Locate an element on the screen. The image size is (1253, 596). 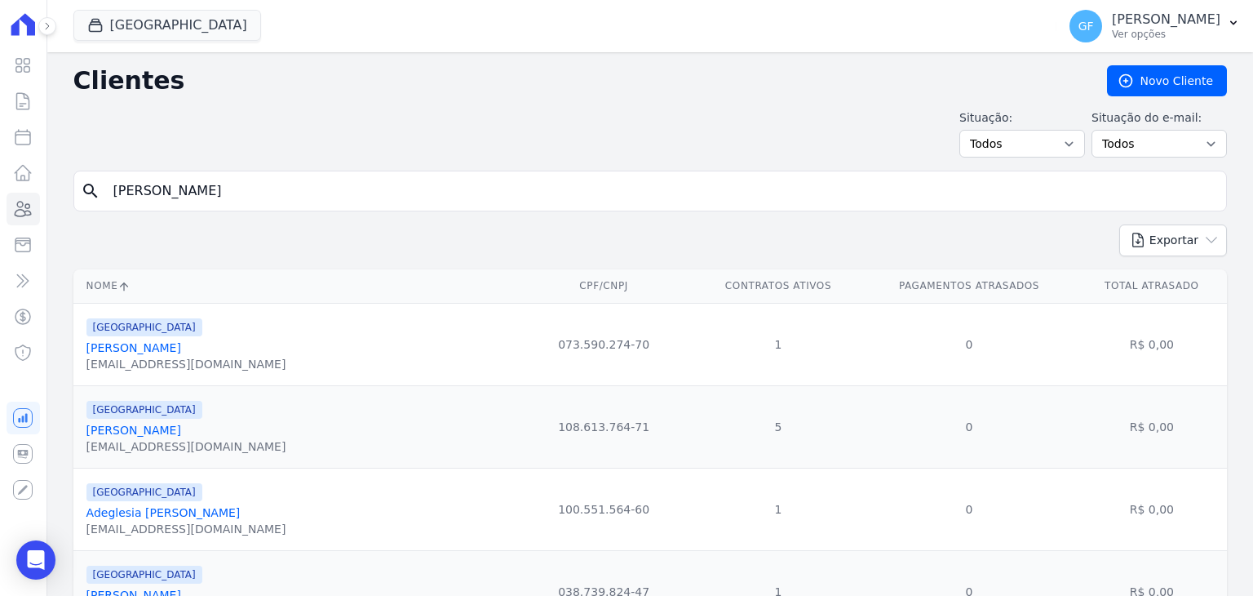
td: 100.551.564-60 is located at coordinates (604, 508).